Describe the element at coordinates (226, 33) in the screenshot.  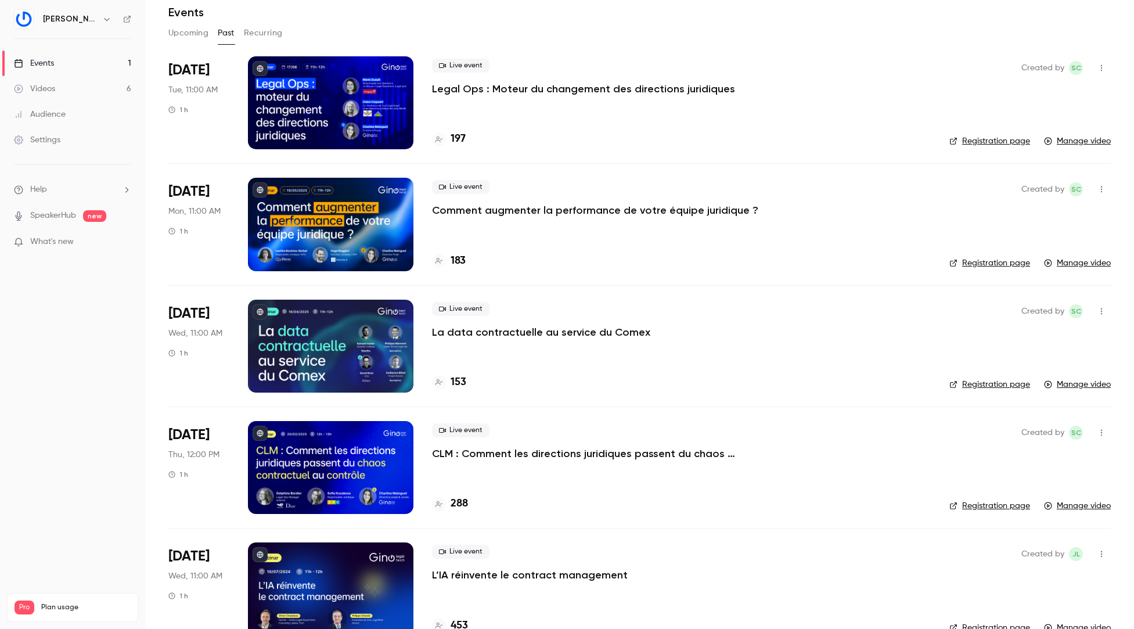
I see `button: Past` at that location.